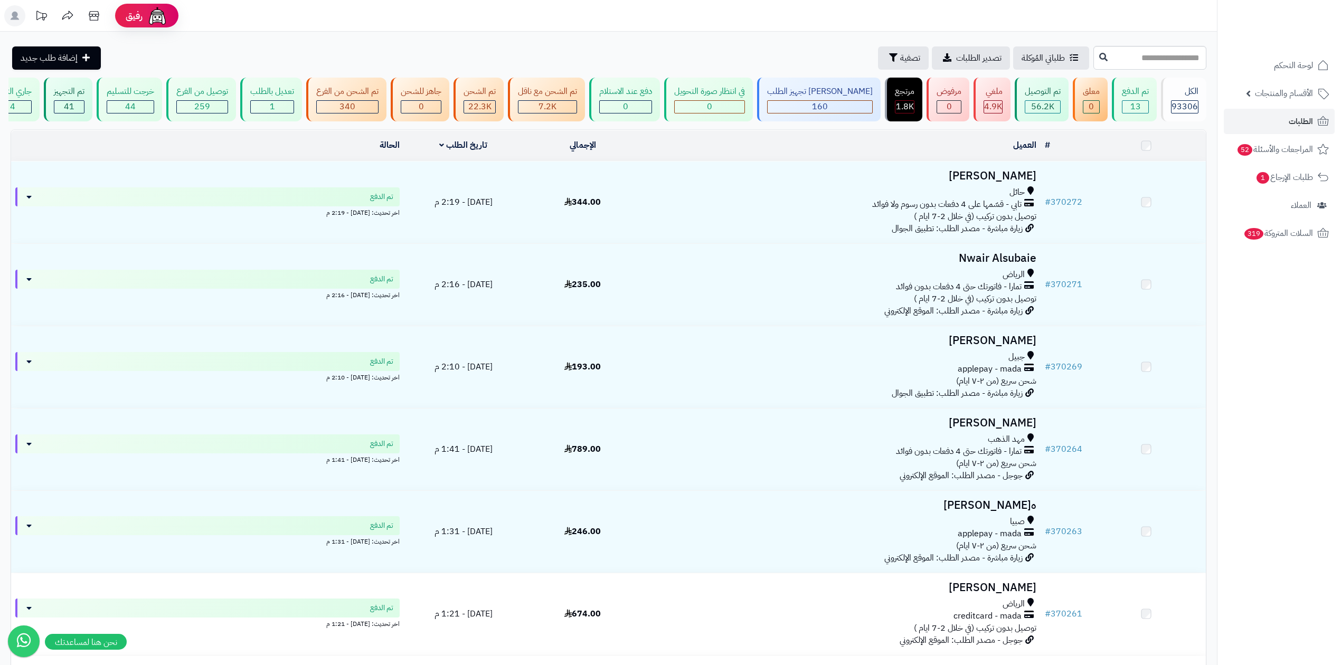 The width and height of the screenshot is (1341, 665). Describe the element at coordinates (582, 449) in the screenshot. I see `span: 789.00` at that location.